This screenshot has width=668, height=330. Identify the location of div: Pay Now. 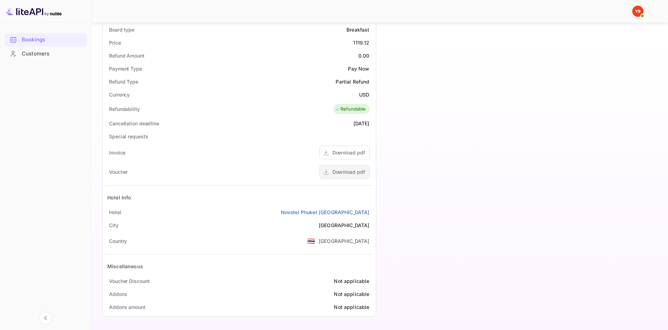
(358, 68).